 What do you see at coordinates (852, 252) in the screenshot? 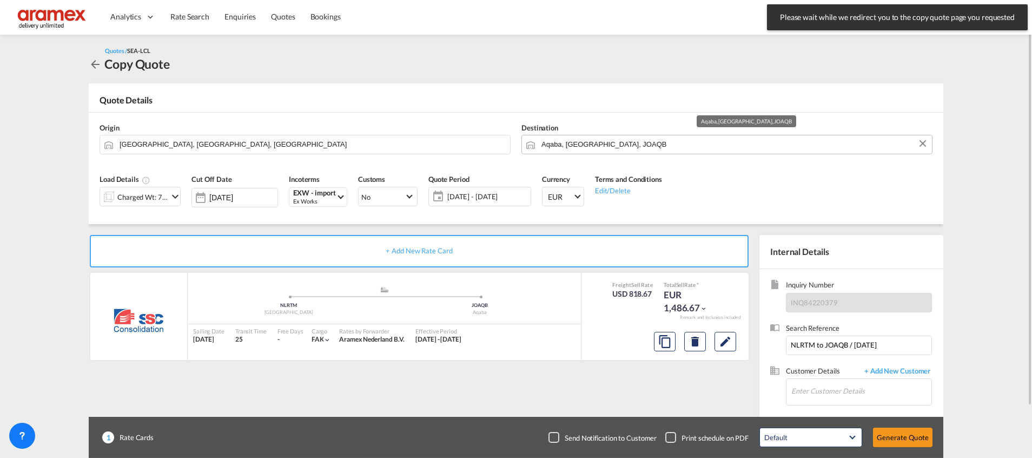
I see `div: Internal Details` at bounding box center [852, 252].